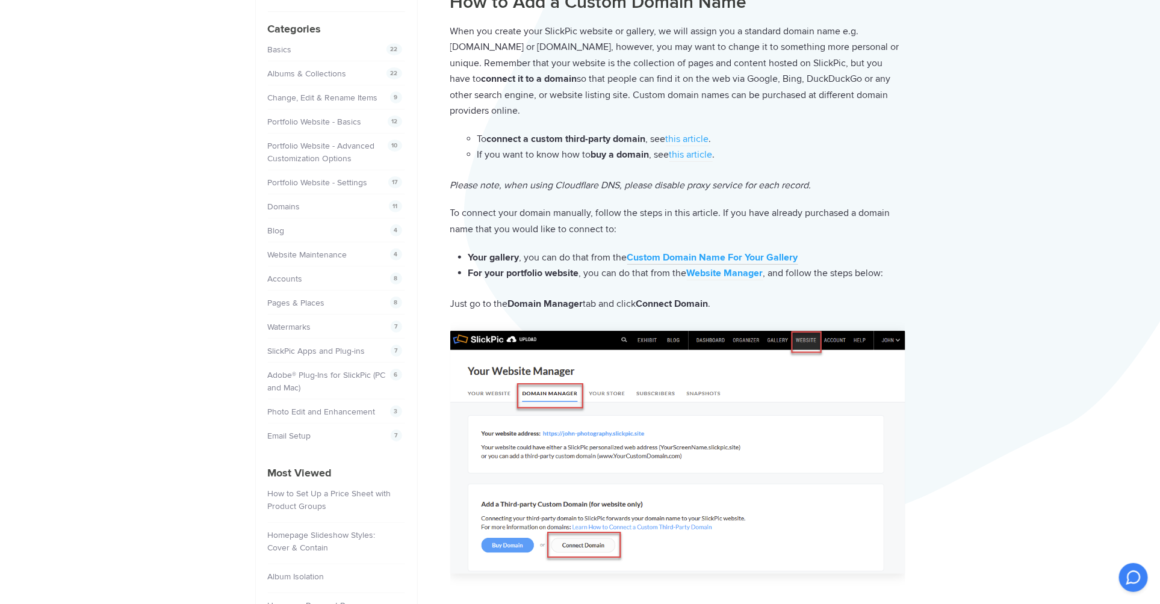 The image size is (1160, 604). What do you see at coordinates (713, 258) in the screenshot?
I see `strong: Custom Domain Name For Your Gallery` at bounding box center [713, 258].